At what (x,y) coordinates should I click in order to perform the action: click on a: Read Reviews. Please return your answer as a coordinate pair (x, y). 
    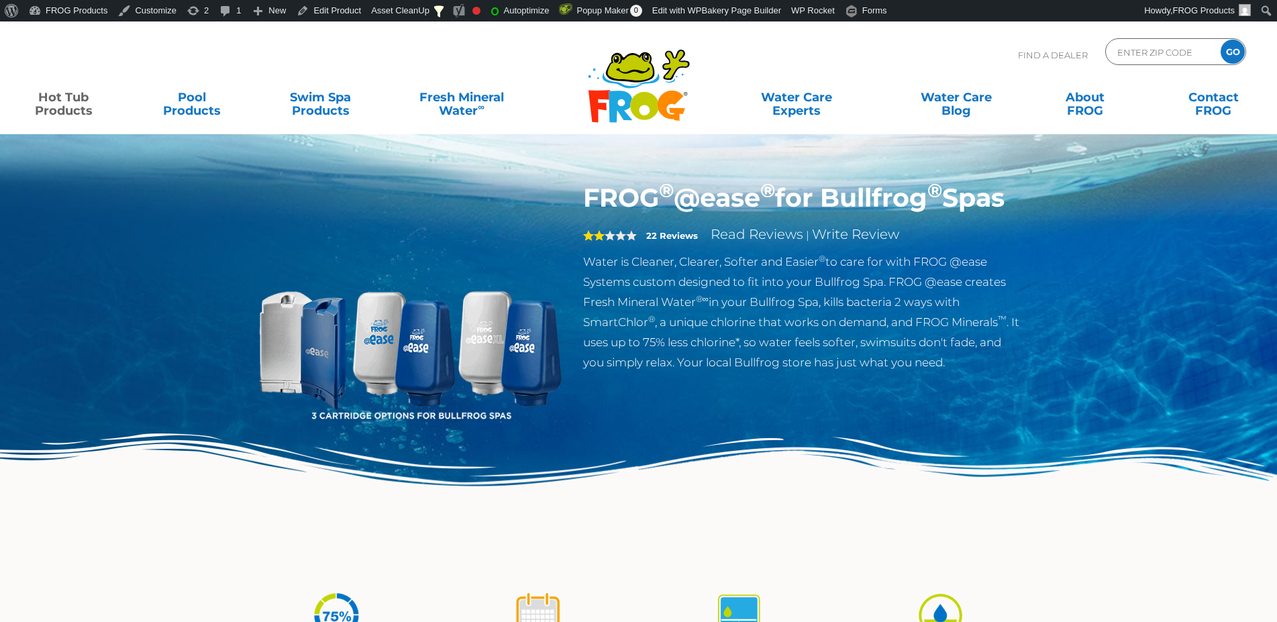
    Looking at the image, I should click on (757, 234).